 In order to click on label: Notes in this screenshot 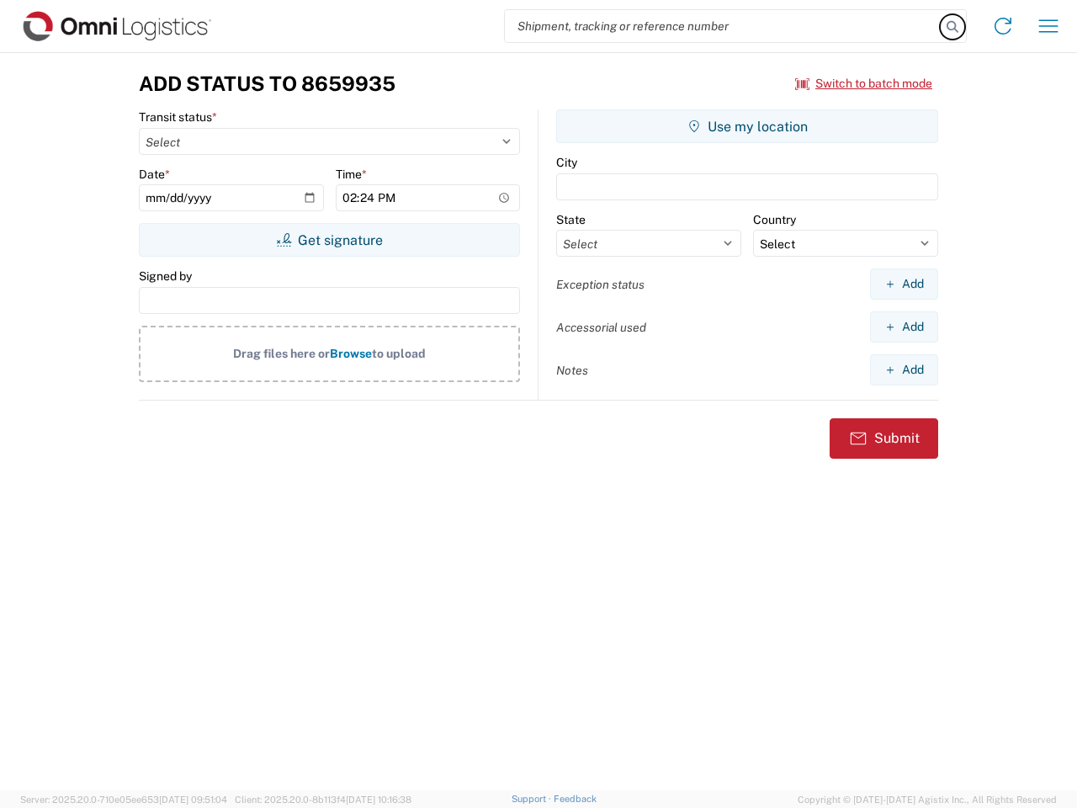, I will do `click(572, 370)`.